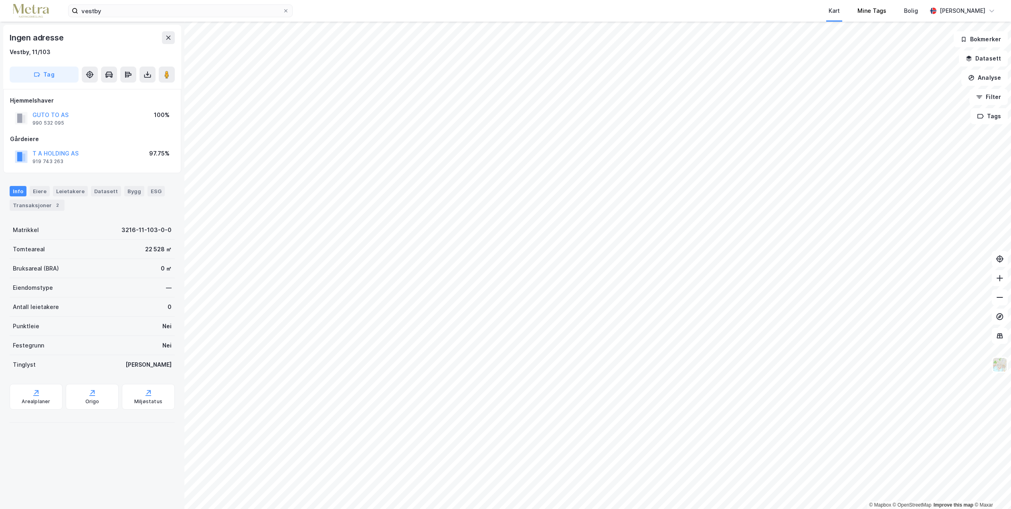 Image resolution: width=1011 pixels, height=509 pixels. Describe the element at coordinates (44, 75) in the screenshot. I see `button: Tag` at that location.